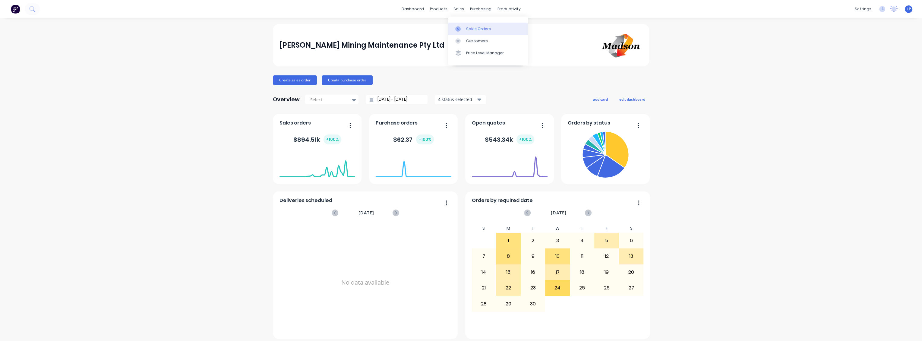 This screenshot has width=922, height=341. Describe the element at coordinates (439, 9) in the screenshot. I see `div: products` at that location.